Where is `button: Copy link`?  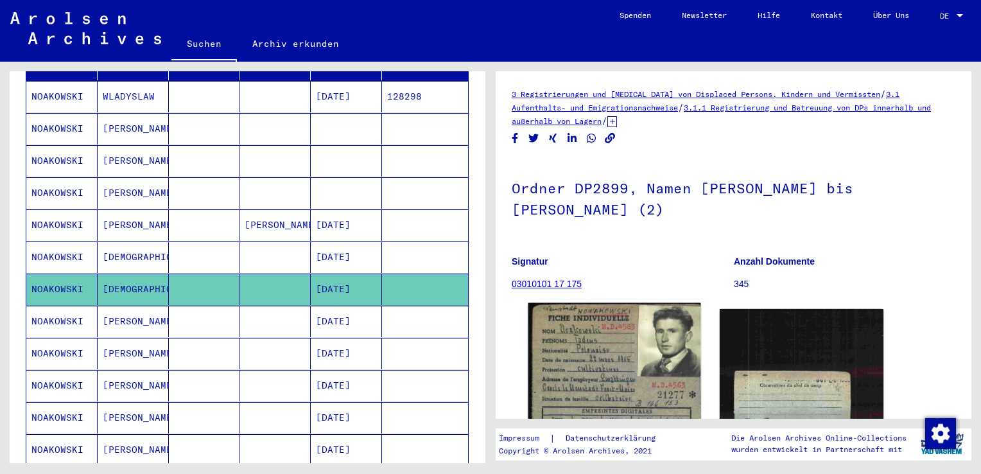 button: Copy link is located at coordinates (610, 138).